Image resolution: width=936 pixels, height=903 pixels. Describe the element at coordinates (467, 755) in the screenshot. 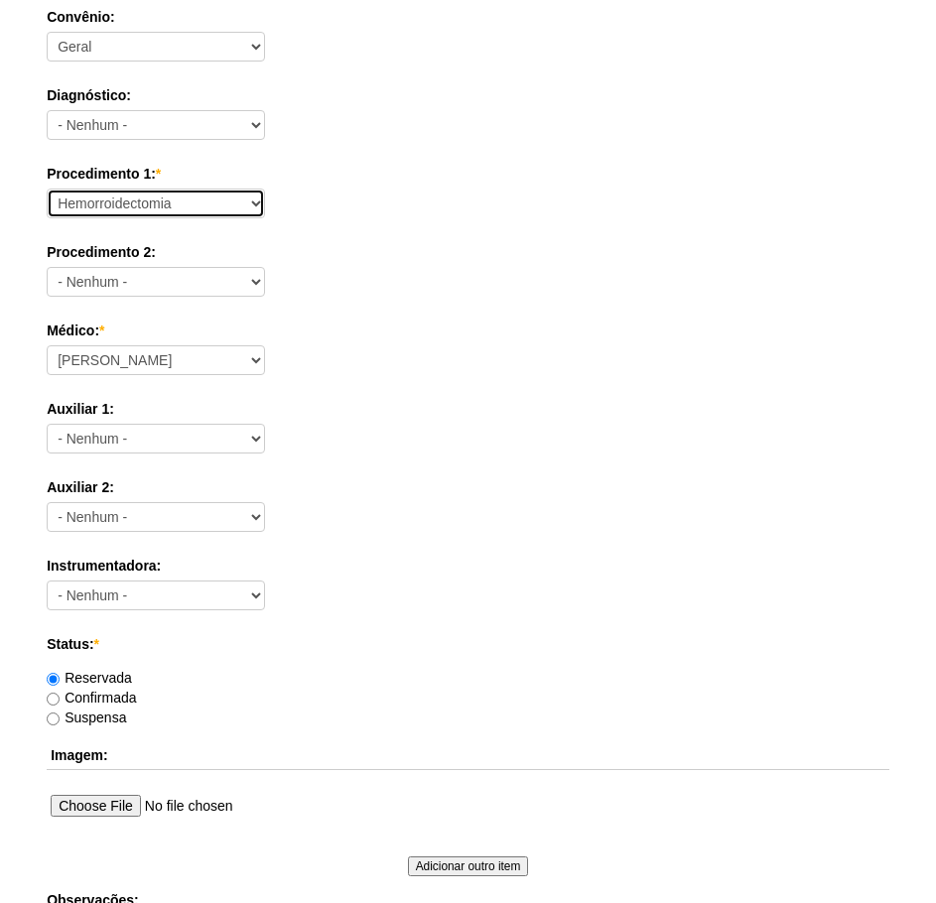

I see `th: Imagem:` at that location.